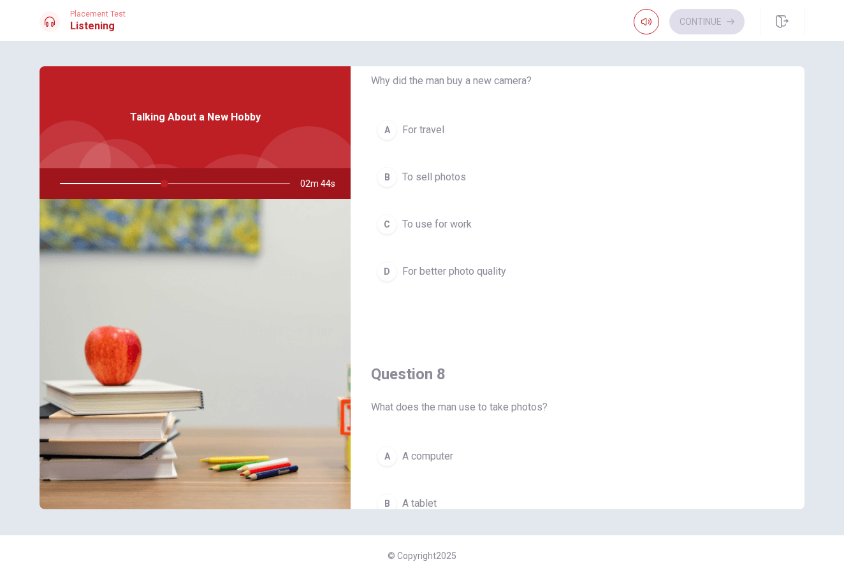 The width and height of the screenshot is (844, 566). What do you see at coordinates (578, 81) in the screenshot?
I see `span: Why did the man buy a new camera?` at bounding box center [578, 81].